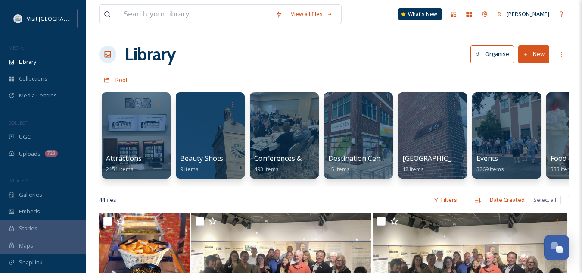 The image size is (582, 273). I want to click on input: Search your library, so click(195, 14).